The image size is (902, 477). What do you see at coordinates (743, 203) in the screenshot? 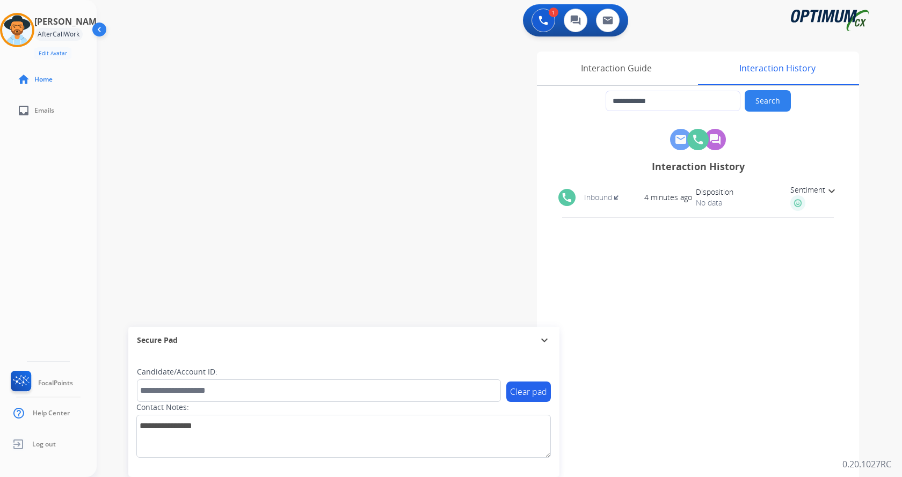
I see `span: No data` at bounding box center [743, 203].